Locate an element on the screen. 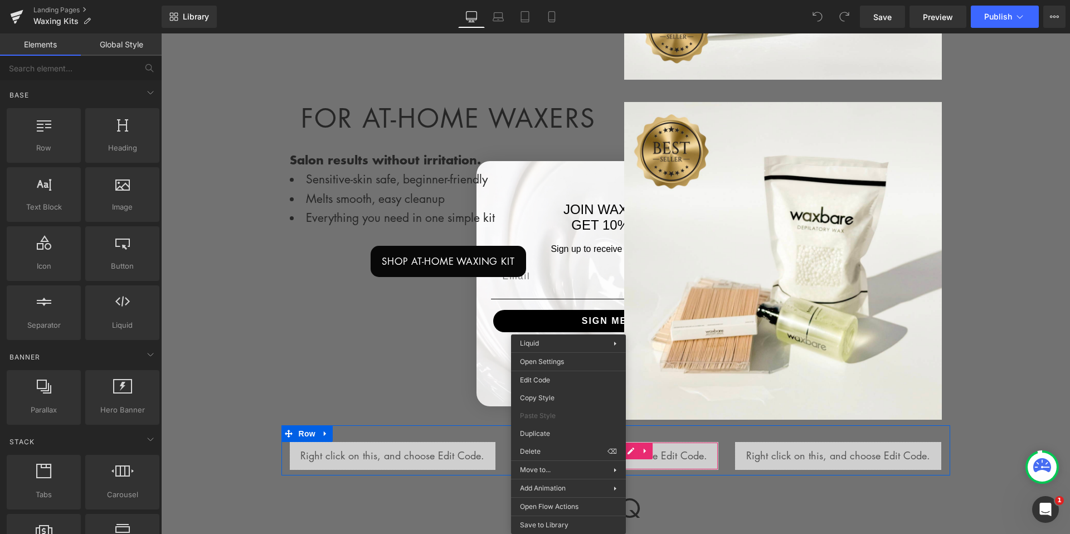 This screenshot has height=534, width=1070. span: Preview is located at coordinates (938, 17).